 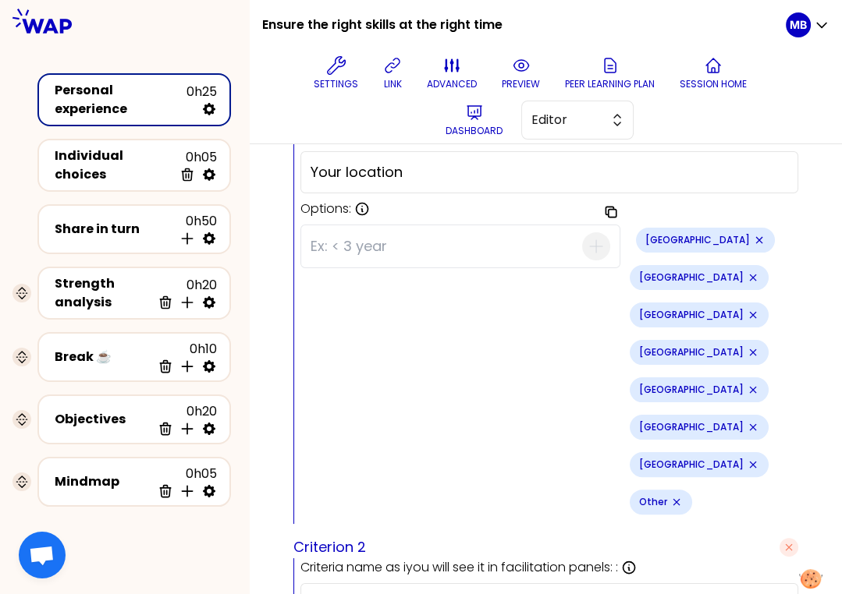 I want to click on div: 0h50, so click(x=195, y=229).